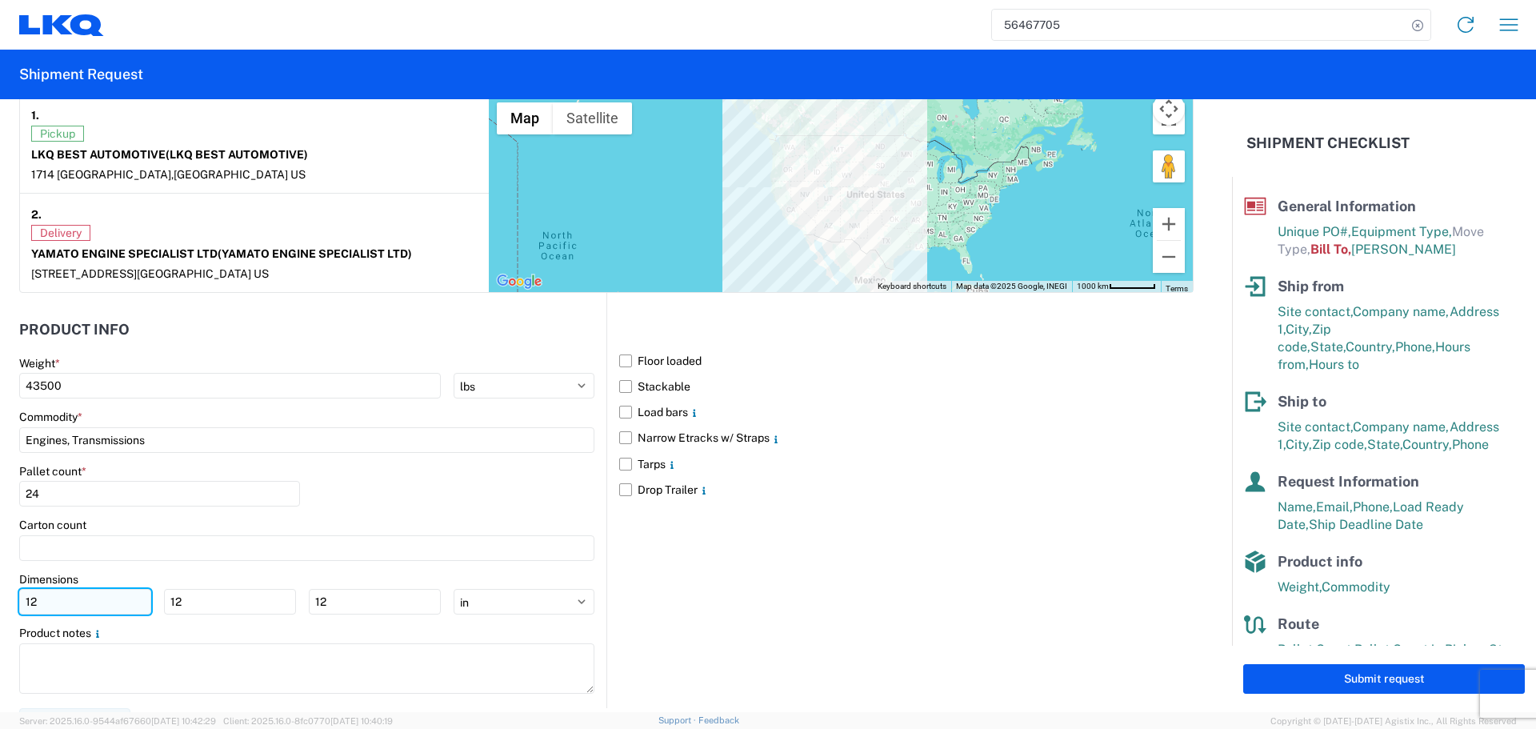 The height and width of the screenshot is (729, 1536). Describe the element at coordinates (1334, 364) in the screenshot. I see `span: Hours to` at that location.